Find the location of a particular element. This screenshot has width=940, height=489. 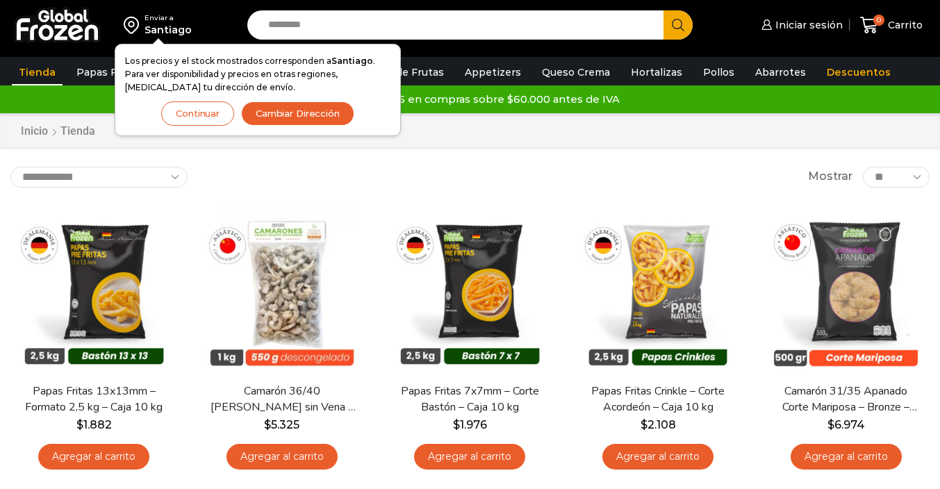

span: Carrito is located at coordinates (904, 25).